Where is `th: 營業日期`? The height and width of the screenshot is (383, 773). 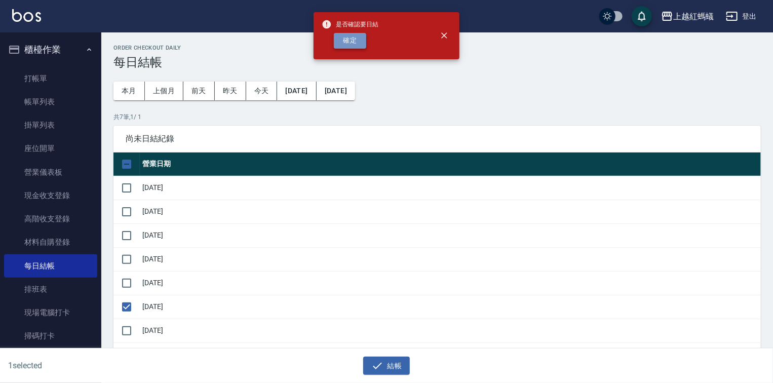
th: 營業日期 is located at coordinates (450, 164).